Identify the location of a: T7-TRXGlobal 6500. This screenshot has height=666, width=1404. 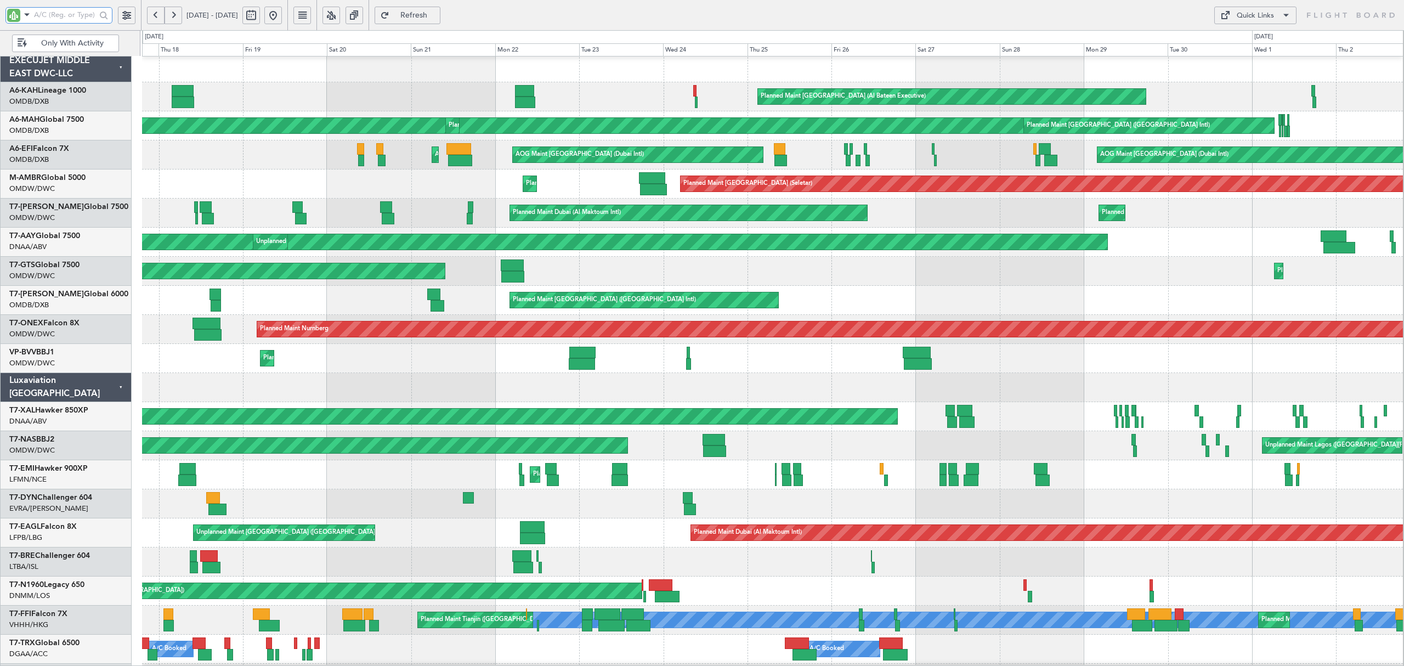
(44, 643).